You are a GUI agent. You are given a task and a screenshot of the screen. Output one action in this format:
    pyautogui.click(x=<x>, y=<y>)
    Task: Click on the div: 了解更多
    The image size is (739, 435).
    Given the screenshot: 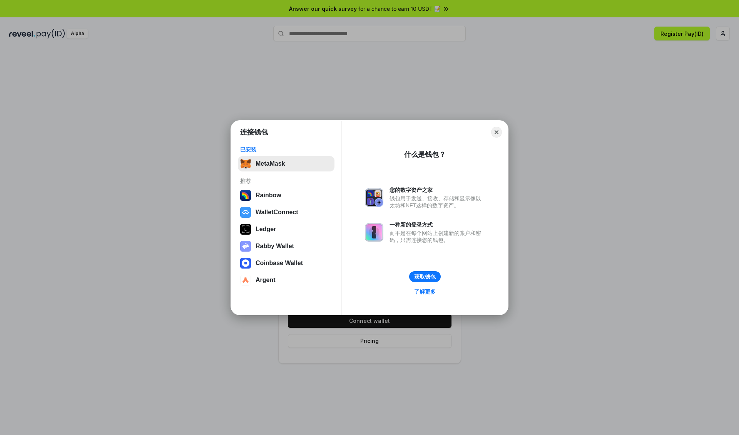 What is the action you would take?
    pyautogui.click(x=425, y=291)
    